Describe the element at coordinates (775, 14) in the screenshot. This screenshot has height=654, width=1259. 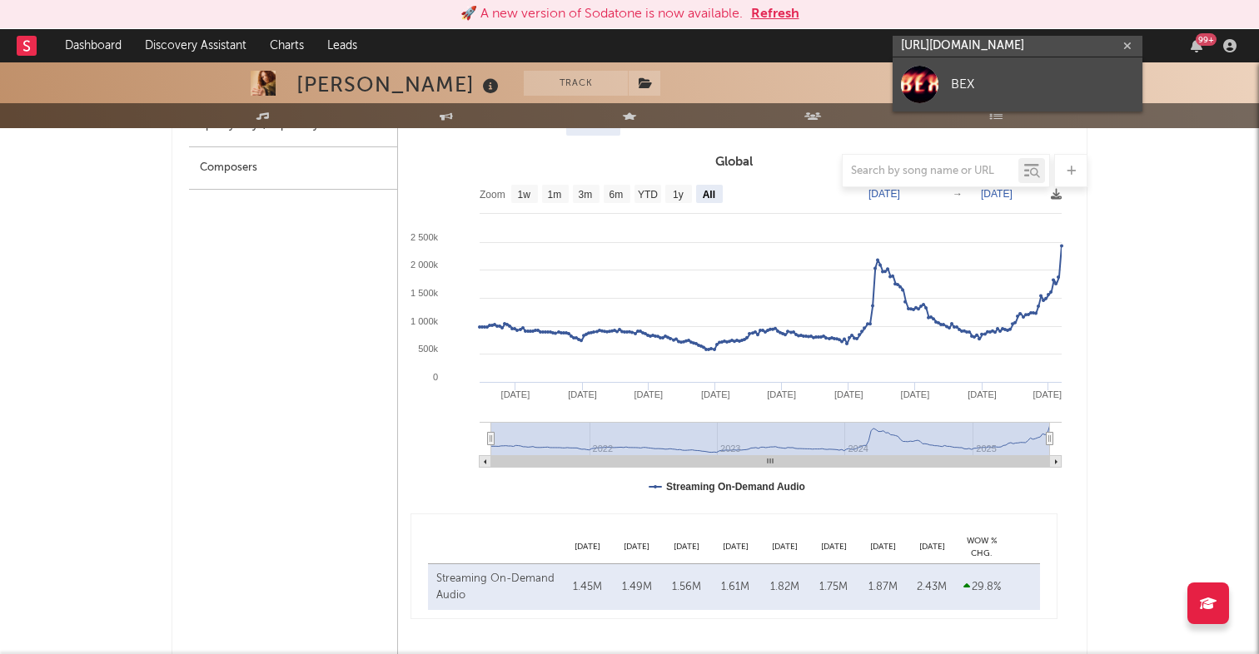
I see `button: Refresh` at that location.